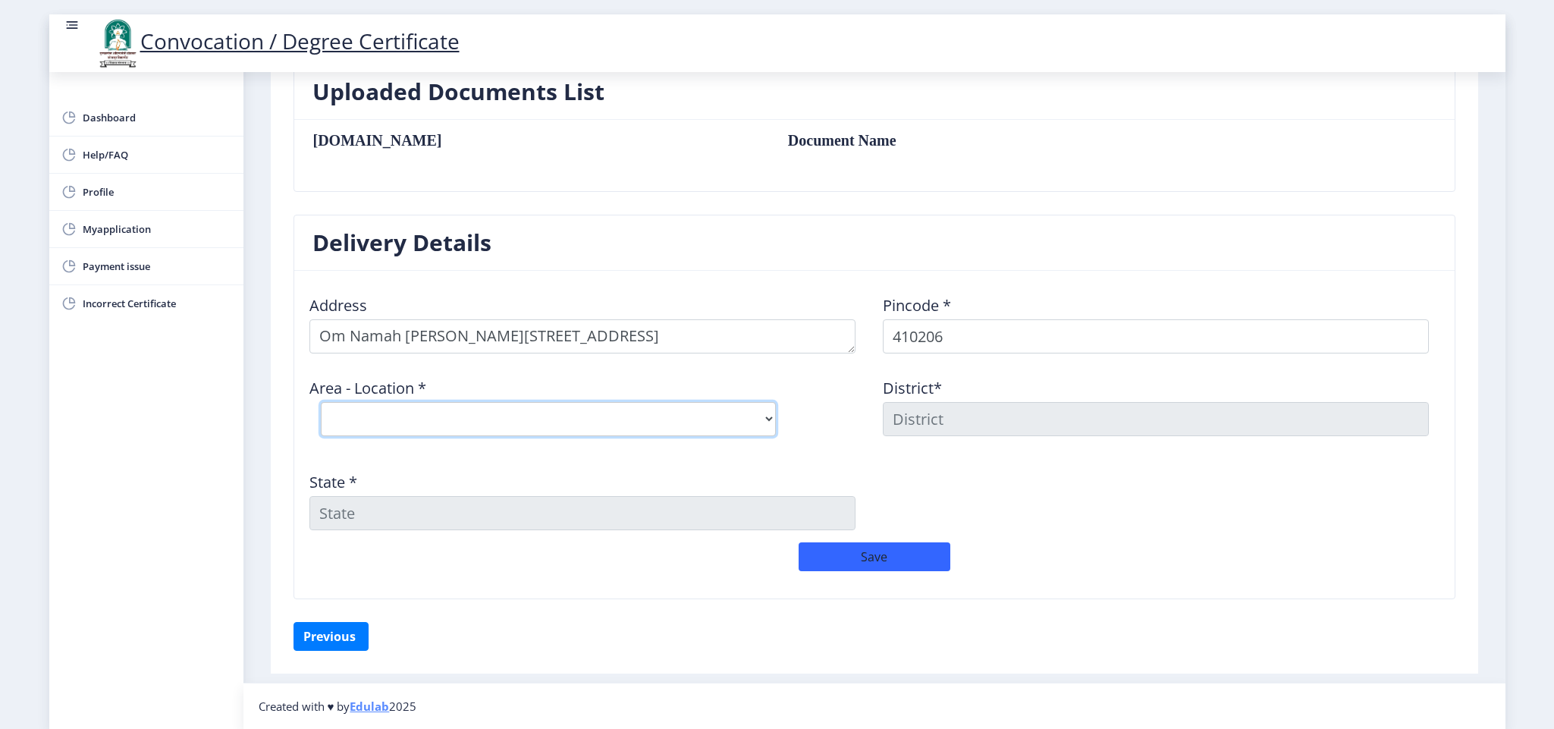 The width and height of the screenshot is (1554, 729). What do you see at coordinates (912, 388) in the screenshot?
I see `label: District*` at bounding box center [912, 388].